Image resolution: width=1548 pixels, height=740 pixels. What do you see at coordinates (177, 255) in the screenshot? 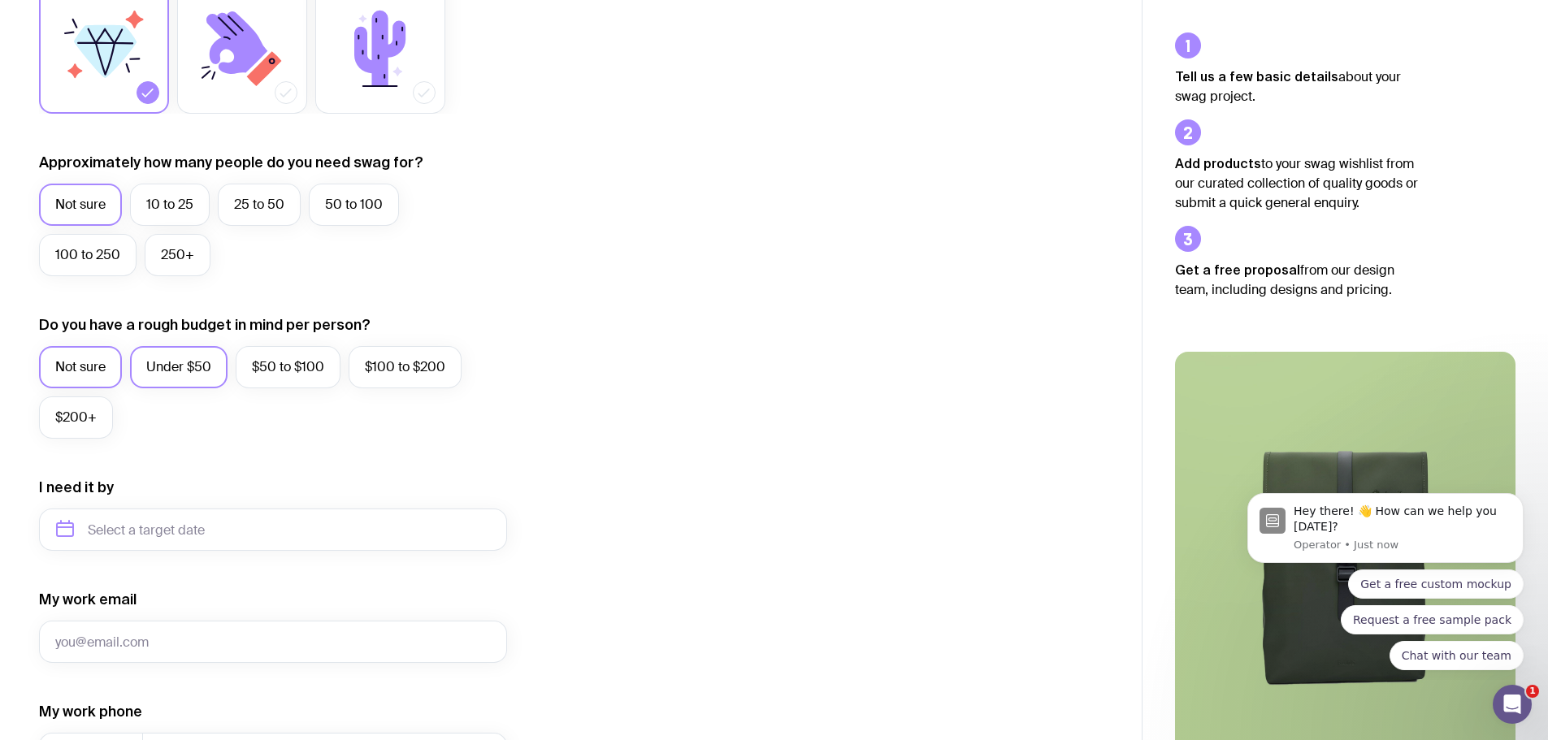
I see `label: 250+` at bounding box center [177, 255].